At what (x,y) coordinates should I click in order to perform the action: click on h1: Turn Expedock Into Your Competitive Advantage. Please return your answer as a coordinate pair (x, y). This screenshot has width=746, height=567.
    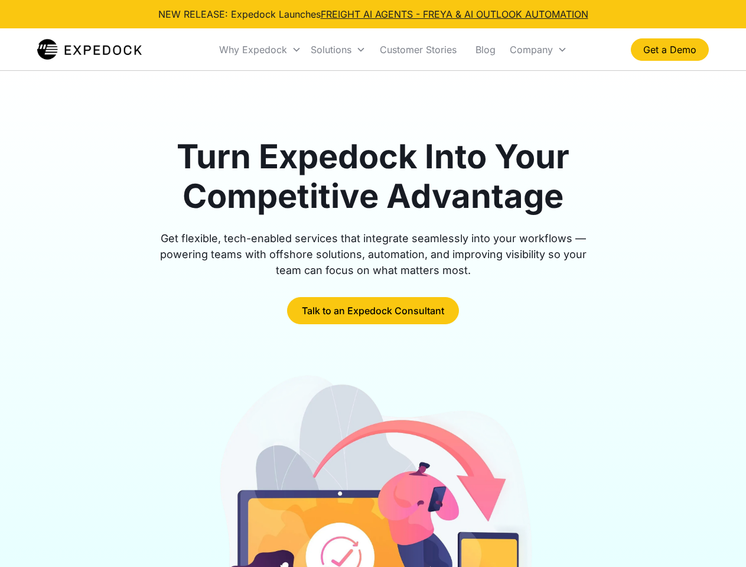
    Looking at the image, I should click on (373, 177).